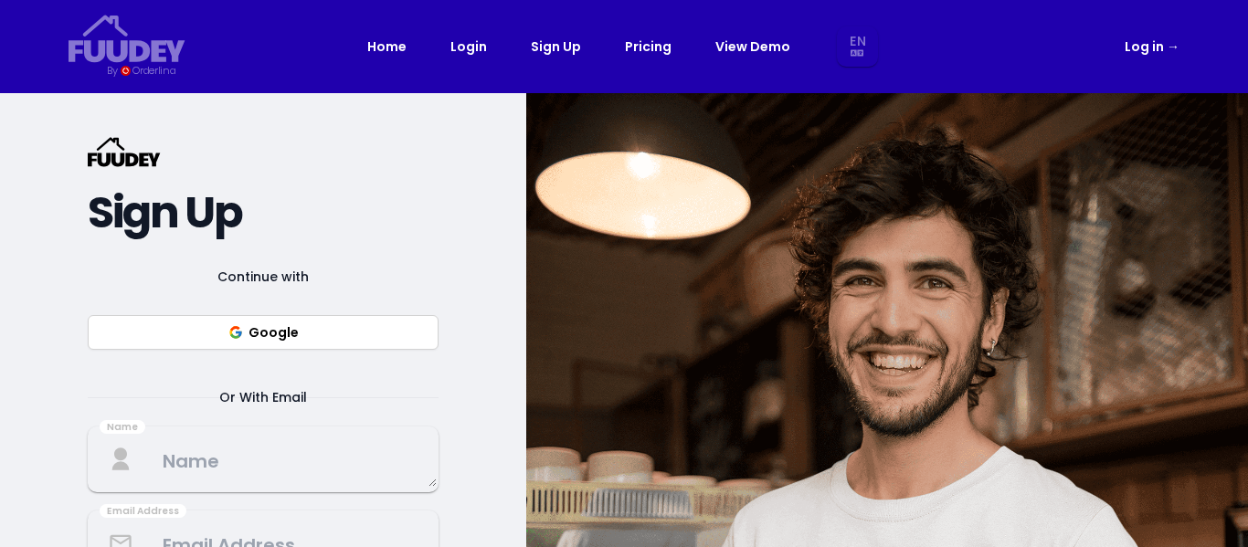 The width and height of the screenshot is (1248, 547). I want to click on button: Google, so click(263, 333).